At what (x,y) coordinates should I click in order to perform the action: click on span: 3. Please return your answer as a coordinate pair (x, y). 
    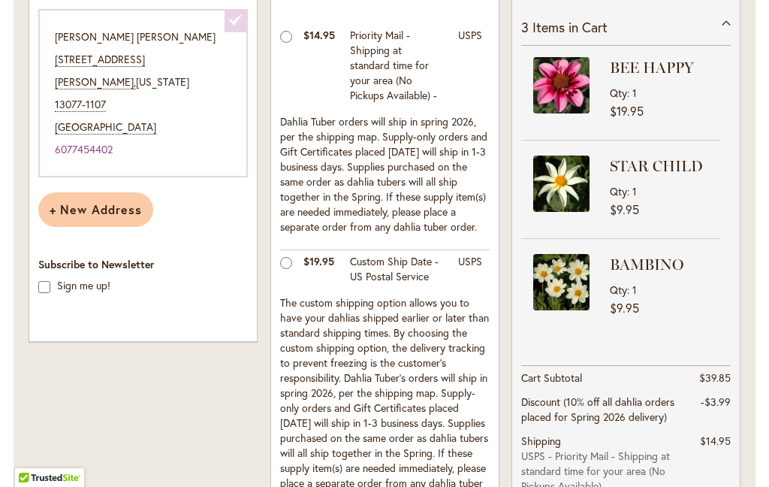
    Looking at the image, I should click on (525, 27).